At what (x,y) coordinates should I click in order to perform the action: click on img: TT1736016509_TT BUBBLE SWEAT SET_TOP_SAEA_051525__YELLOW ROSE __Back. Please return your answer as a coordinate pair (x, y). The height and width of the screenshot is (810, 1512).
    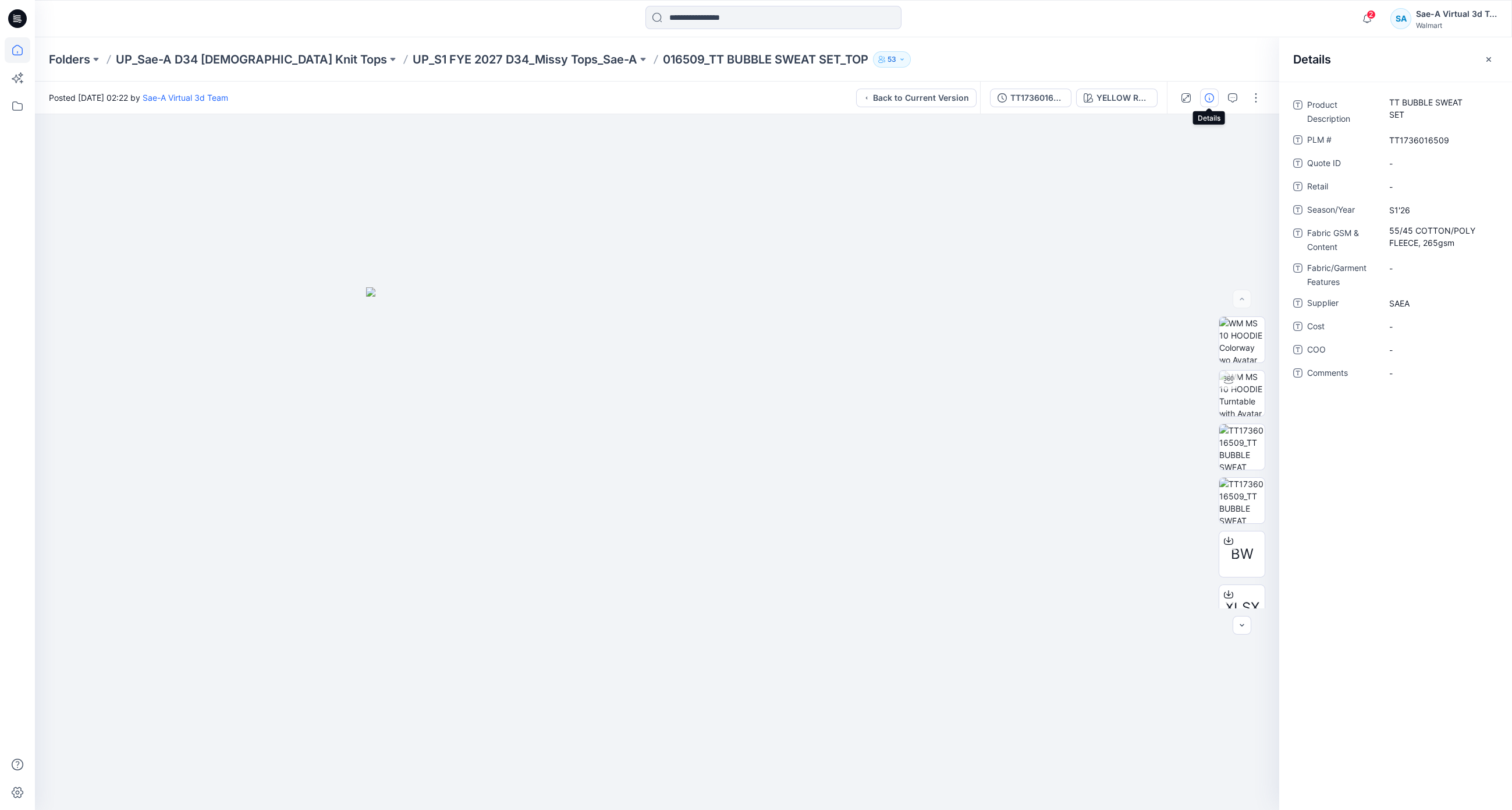
    Looking at the image, I should click on (1242, 500).